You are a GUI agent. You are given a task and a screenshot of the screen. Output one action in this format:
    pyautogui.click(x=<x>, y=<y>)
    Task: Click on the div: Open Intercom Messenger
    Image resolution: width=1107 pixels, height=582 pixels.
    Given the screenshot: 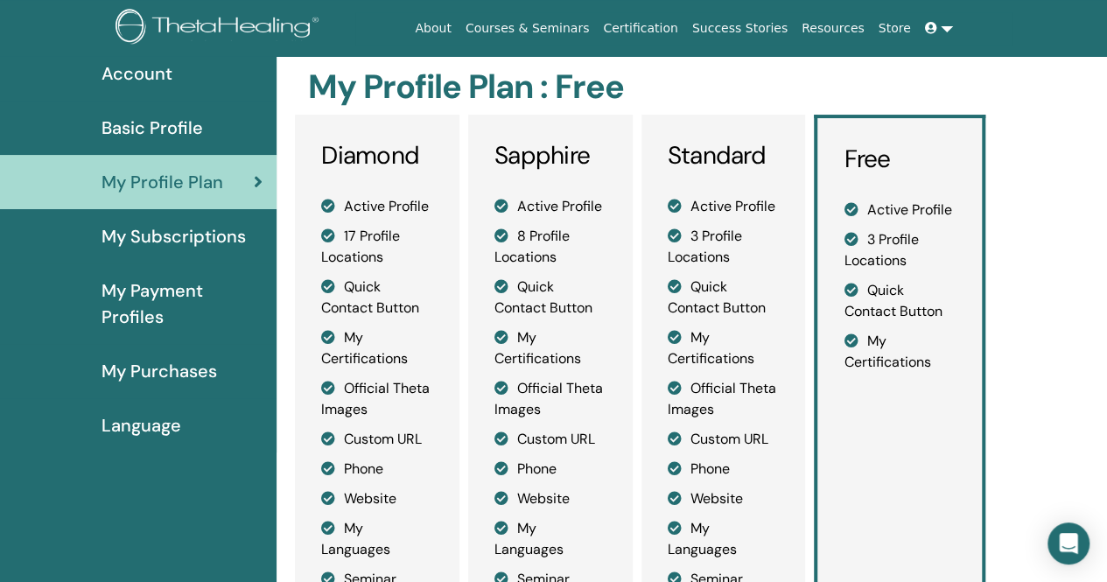 What is the action you would take?
    pyautogui.click(x=1068, y=543)
    